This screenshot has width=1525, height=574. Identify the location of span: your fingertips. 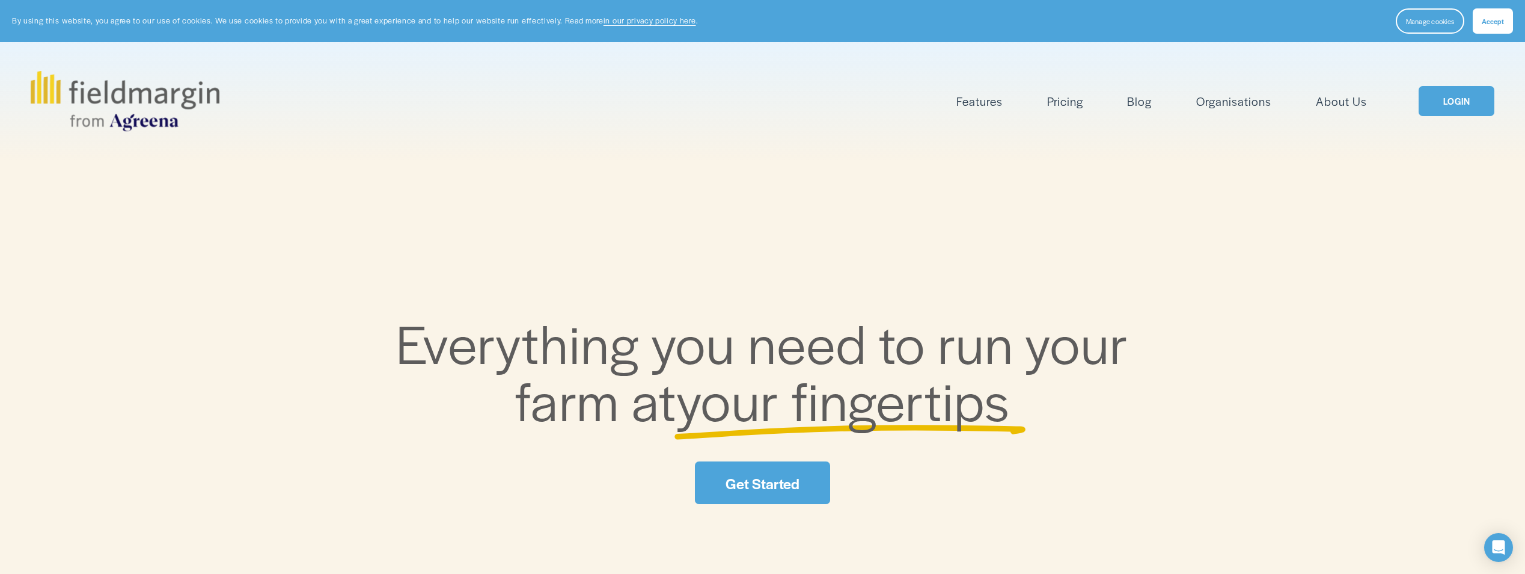
(843, 399).